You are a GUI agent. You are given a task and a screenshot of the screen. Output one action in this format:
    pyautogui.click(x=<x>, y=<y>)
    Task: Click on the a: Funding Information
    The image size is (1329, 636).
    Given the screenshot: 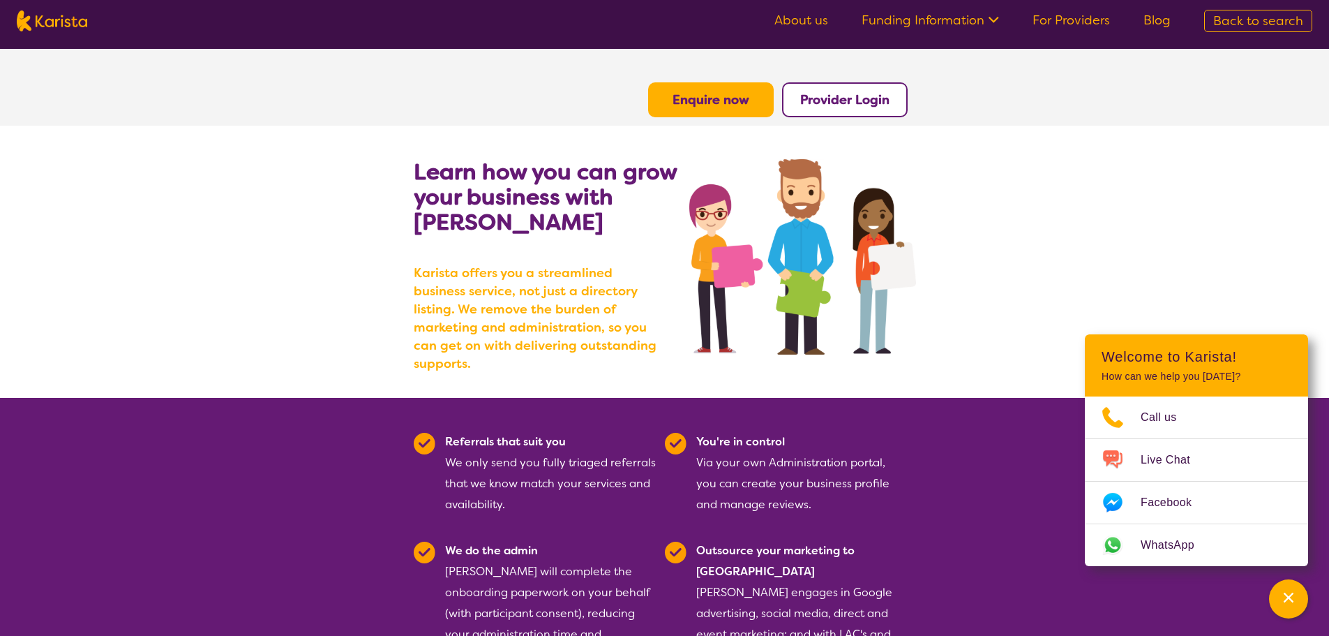 What is the action you would take?
    pyautogui.click(x=930, y=20)
    